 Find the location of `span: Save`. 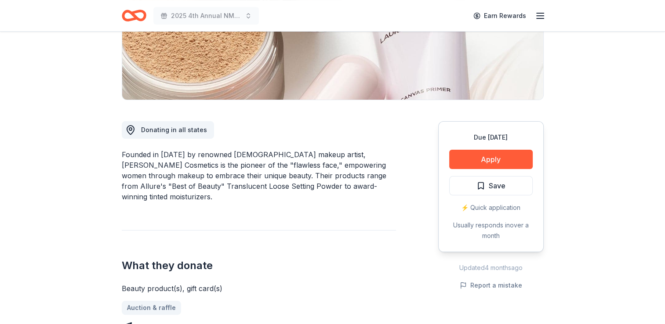

span: Save is located at coordinates (497, 186).